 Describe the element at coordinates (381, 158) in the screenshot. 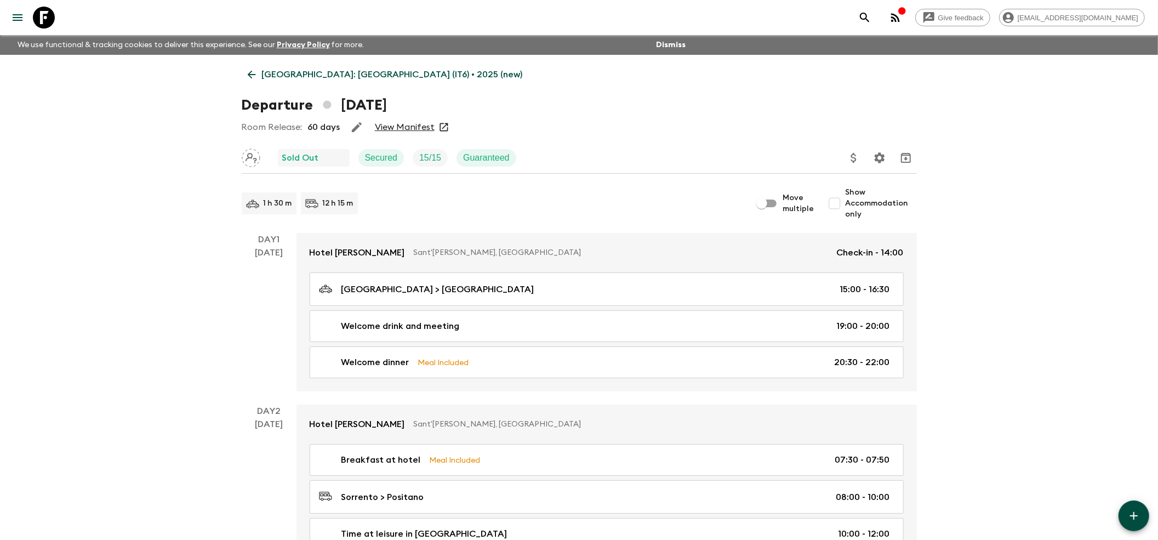

I see `p: Secured` at that location.